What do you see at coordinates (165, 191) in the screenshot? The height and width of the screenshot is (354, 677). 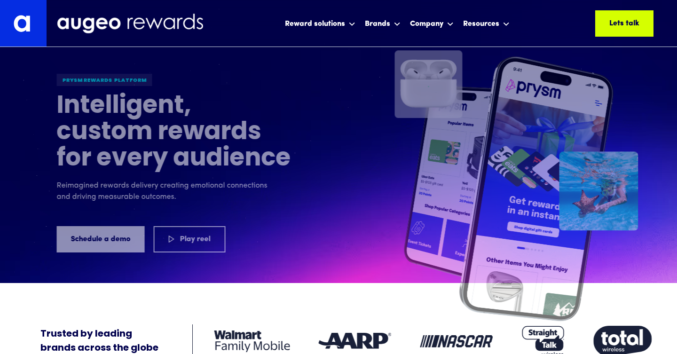 I see `p: Reimagined rewards delivery creating emotional connections and driving measurable outcomes.` at bounding box center [165, 191].